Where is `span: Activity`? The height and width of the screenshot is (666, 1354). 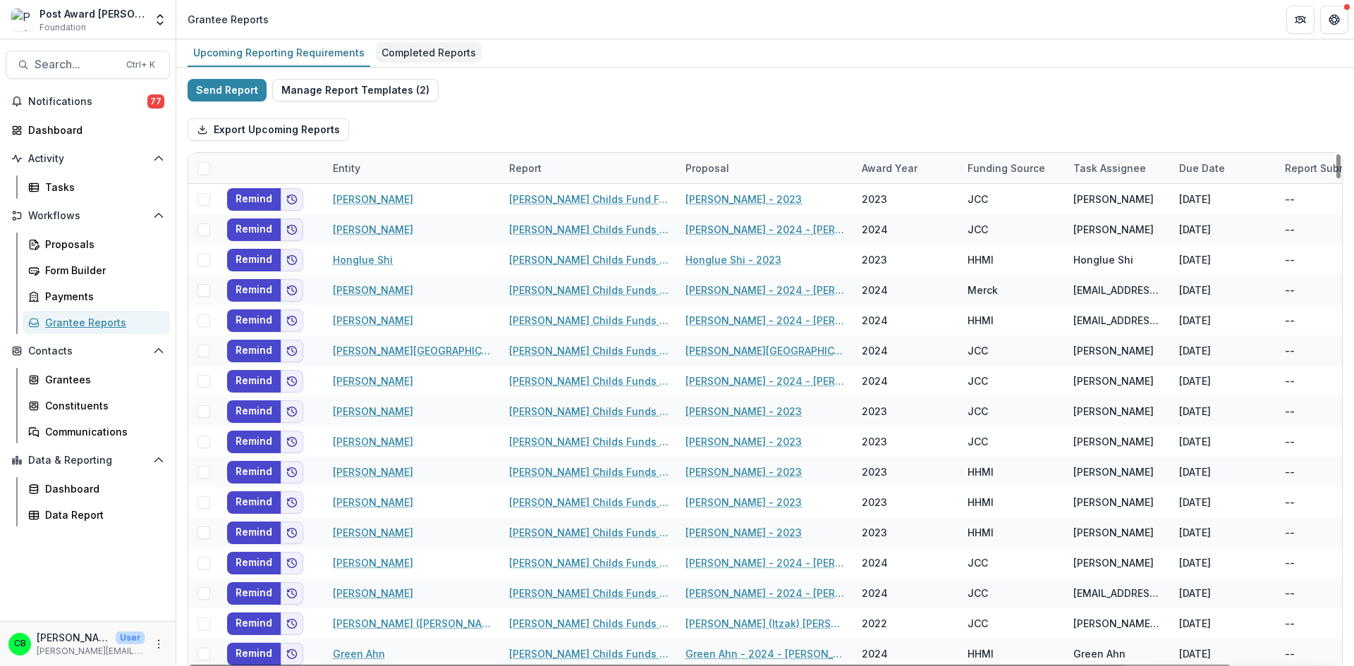
span: Activity is located at coordinates (87, 159).